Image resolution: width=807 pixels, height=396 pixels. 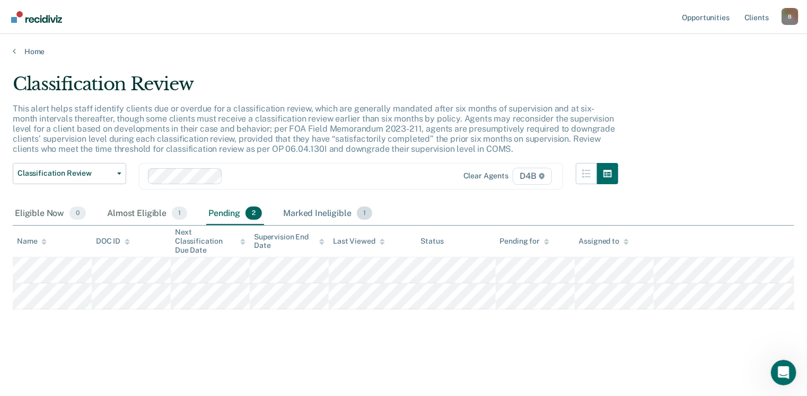 I want to click on div: Pending for, so click(x=525, y=241).